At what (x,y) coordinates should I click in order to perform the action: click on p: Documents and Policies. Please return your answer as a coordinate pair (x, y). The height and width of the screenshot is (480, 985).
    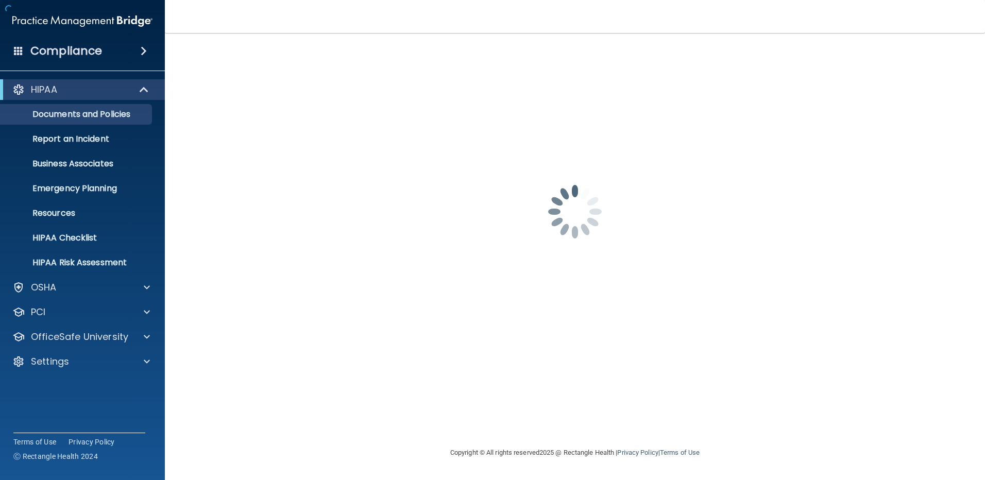
    Looking at the image, I should click on (77, 114).